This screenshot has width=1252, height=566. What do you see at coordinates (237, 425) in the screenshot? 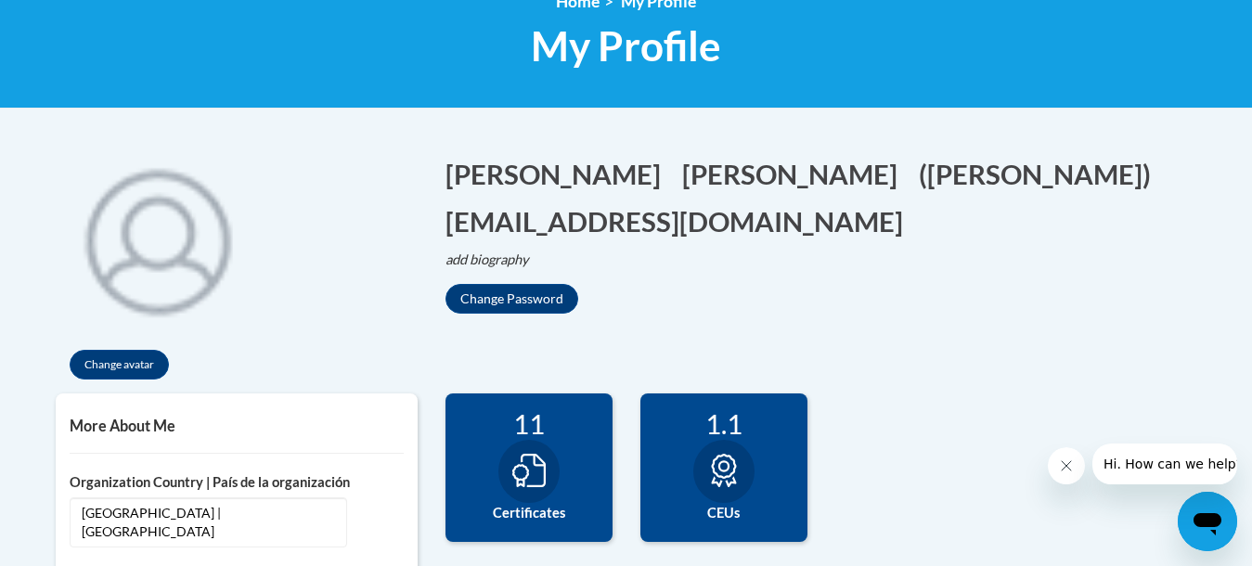
I see `h5: More About Me` at bounding box center [237, 425].